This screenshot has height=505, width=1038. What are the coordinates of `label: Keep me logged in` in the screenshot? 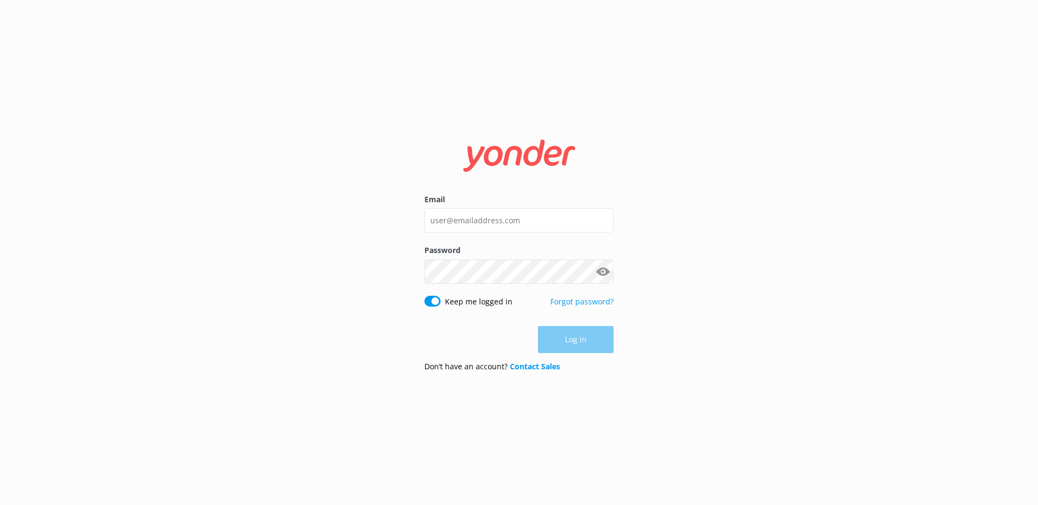 It's located at (478, 302).